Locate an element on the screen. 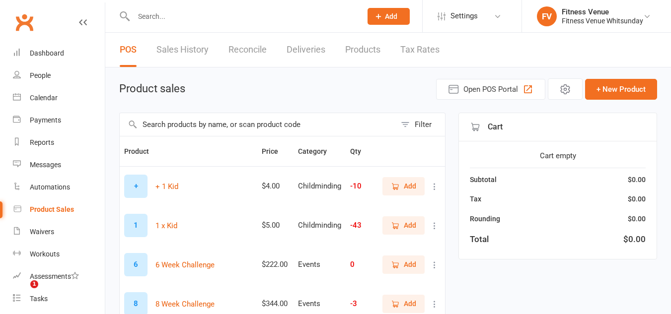  a: Tasks is located at coordinates (59, 299).